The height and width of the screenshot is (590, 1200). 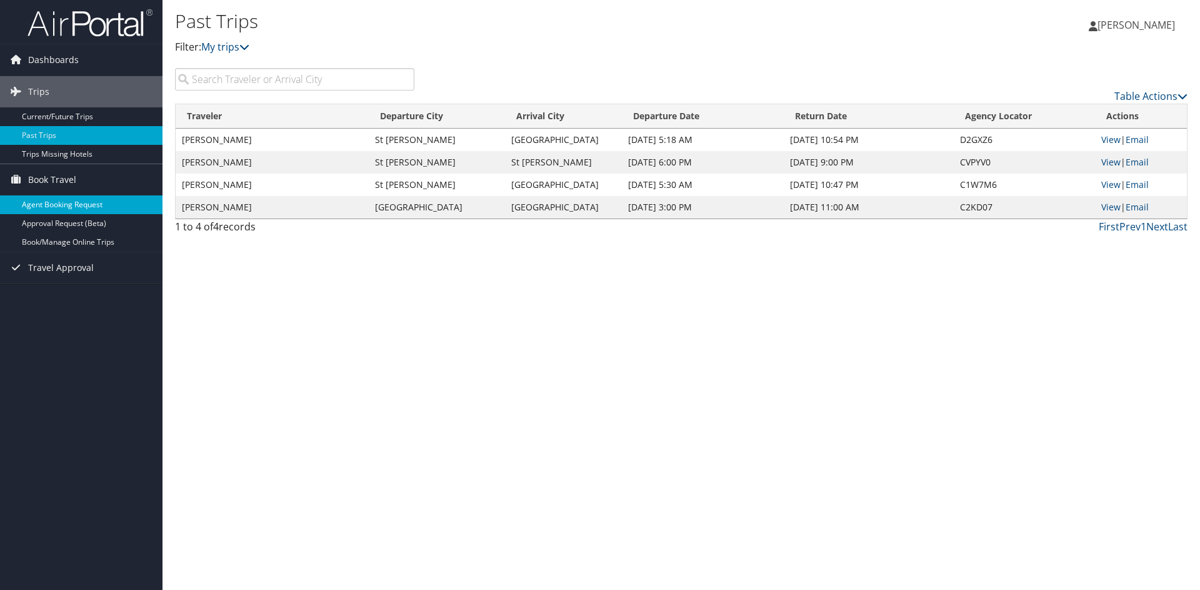 What do you see at coordinates (53, 60) in the screenshot?
I see `span: Dashboards` at bounding box center [53, 60].